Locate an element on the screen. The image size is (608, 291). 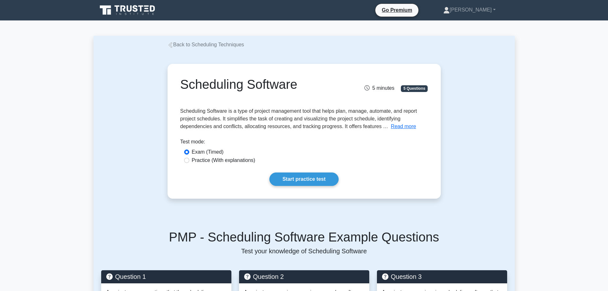
span: 5 Questions is located at coordinates (415, 88).